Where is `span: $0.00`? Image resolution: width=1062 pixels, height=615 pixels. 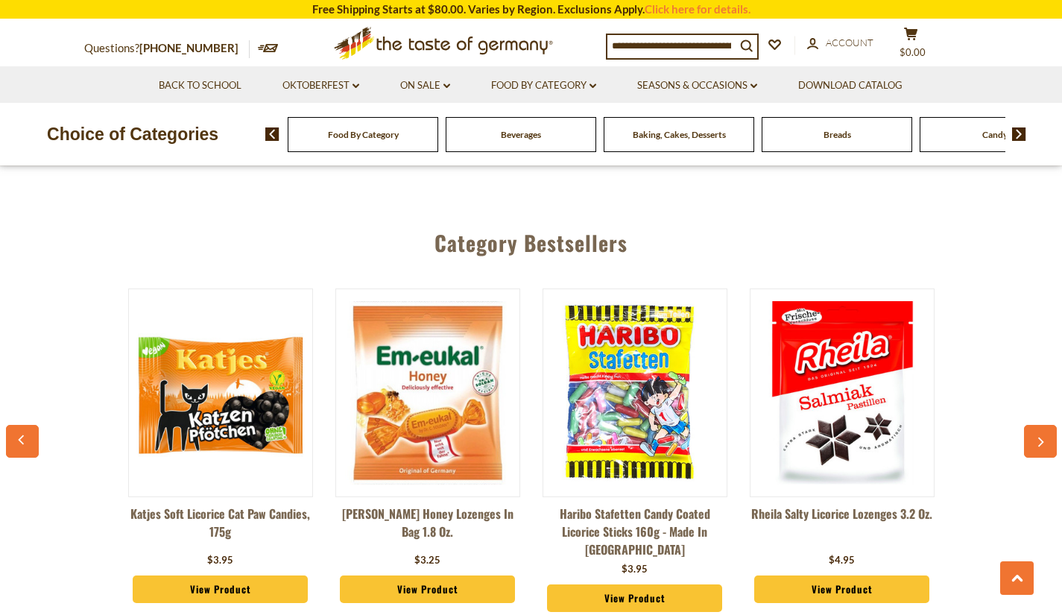 span: $0.00 is located at coordinates (912, 52).